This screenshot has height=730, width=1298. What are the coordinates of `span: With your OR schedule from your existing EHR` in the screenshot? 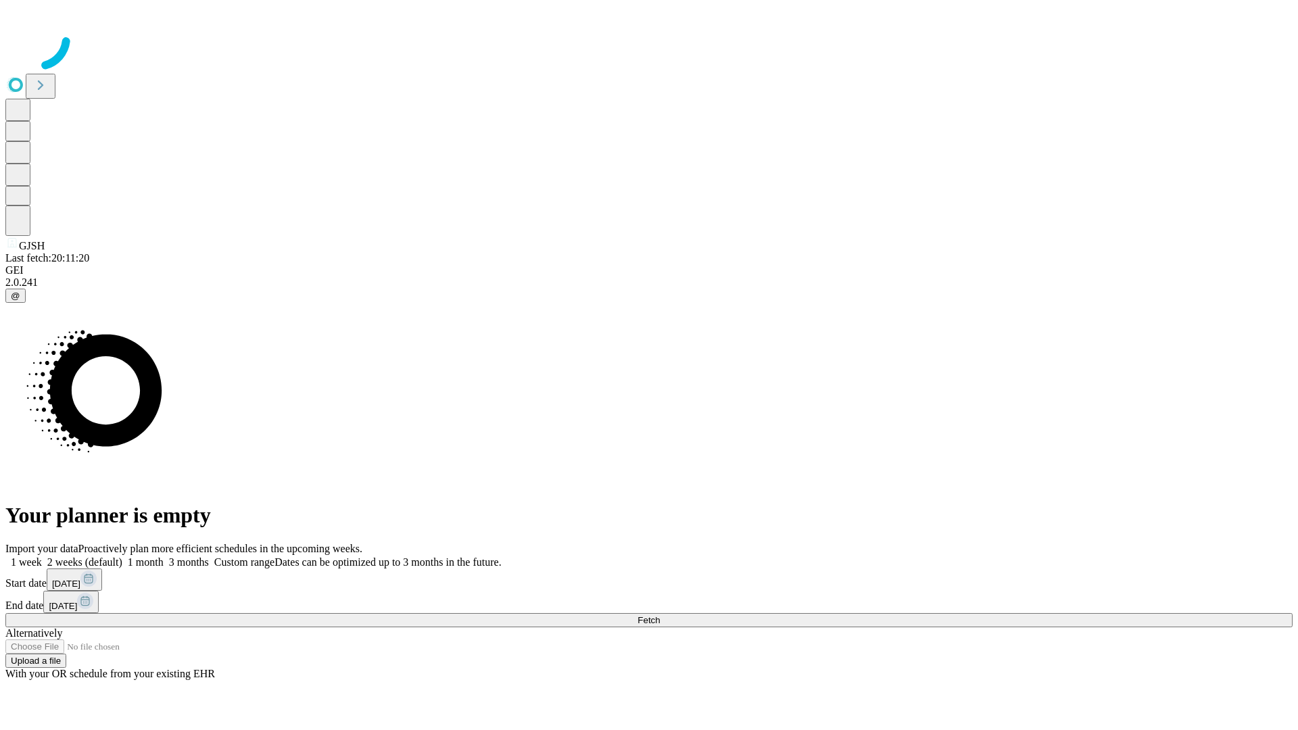 It's located at (110, 673).